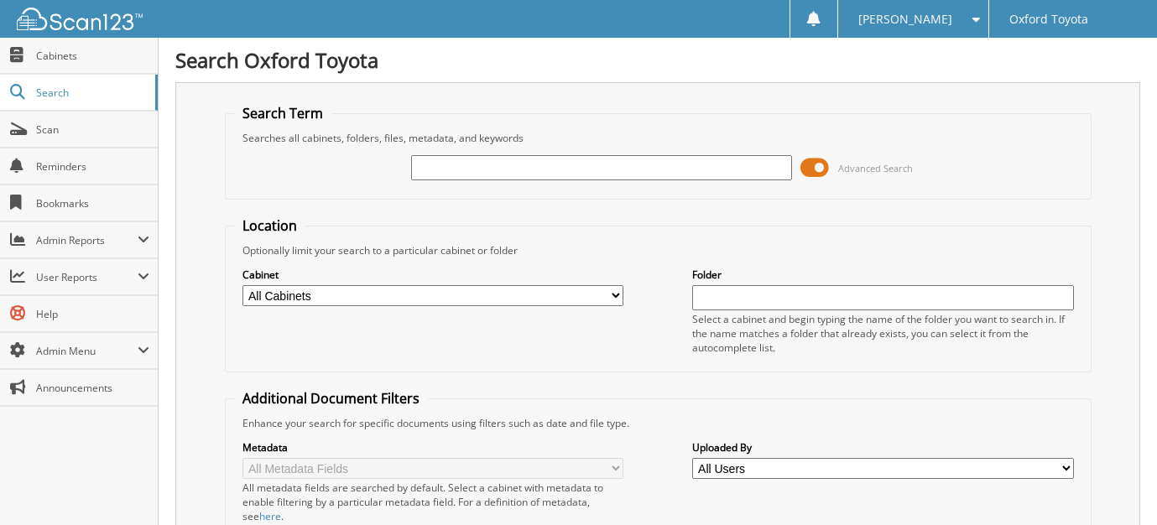 This screenshot has height=525, width=1157. What do you see at coordinates (883, 333) in the screenshot?
I see `div: Select a cabinet and begin typing the name of the folder you want to search in. If the name match...` at bounding box center [883, 333].